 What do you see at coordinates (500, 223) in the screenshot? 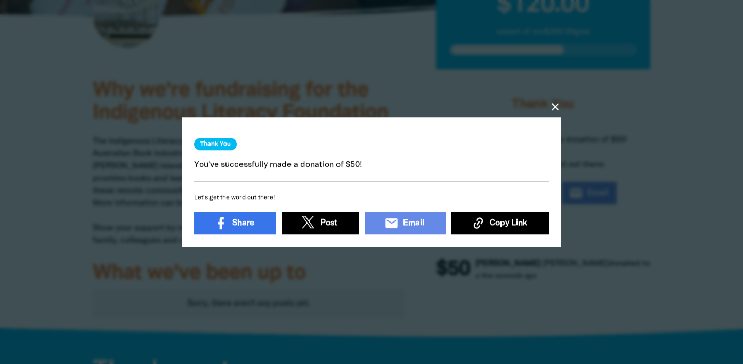
I see `button: Copy Link` at bounding box center [500, 223].